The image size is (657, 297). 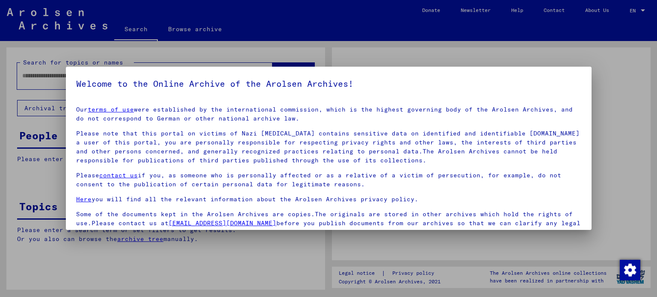 What do you see at coordinates (329, 199) in the screenshot?
I see `p: you will find all the relevant information about the Arolsen Archives privacy policy.` at bounding box center [329, 199].